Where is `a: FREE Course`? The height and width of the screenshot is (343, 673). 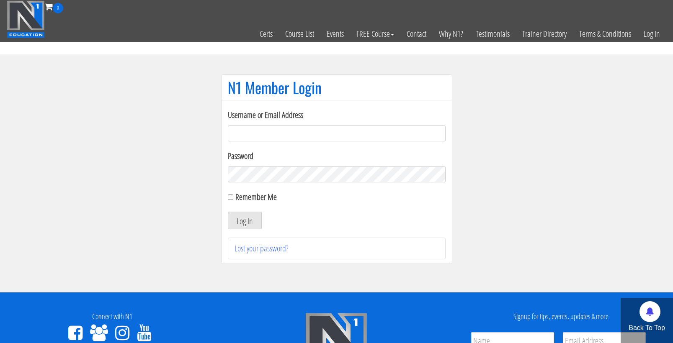
a: FREE Course is located at coordinates (375, 34).